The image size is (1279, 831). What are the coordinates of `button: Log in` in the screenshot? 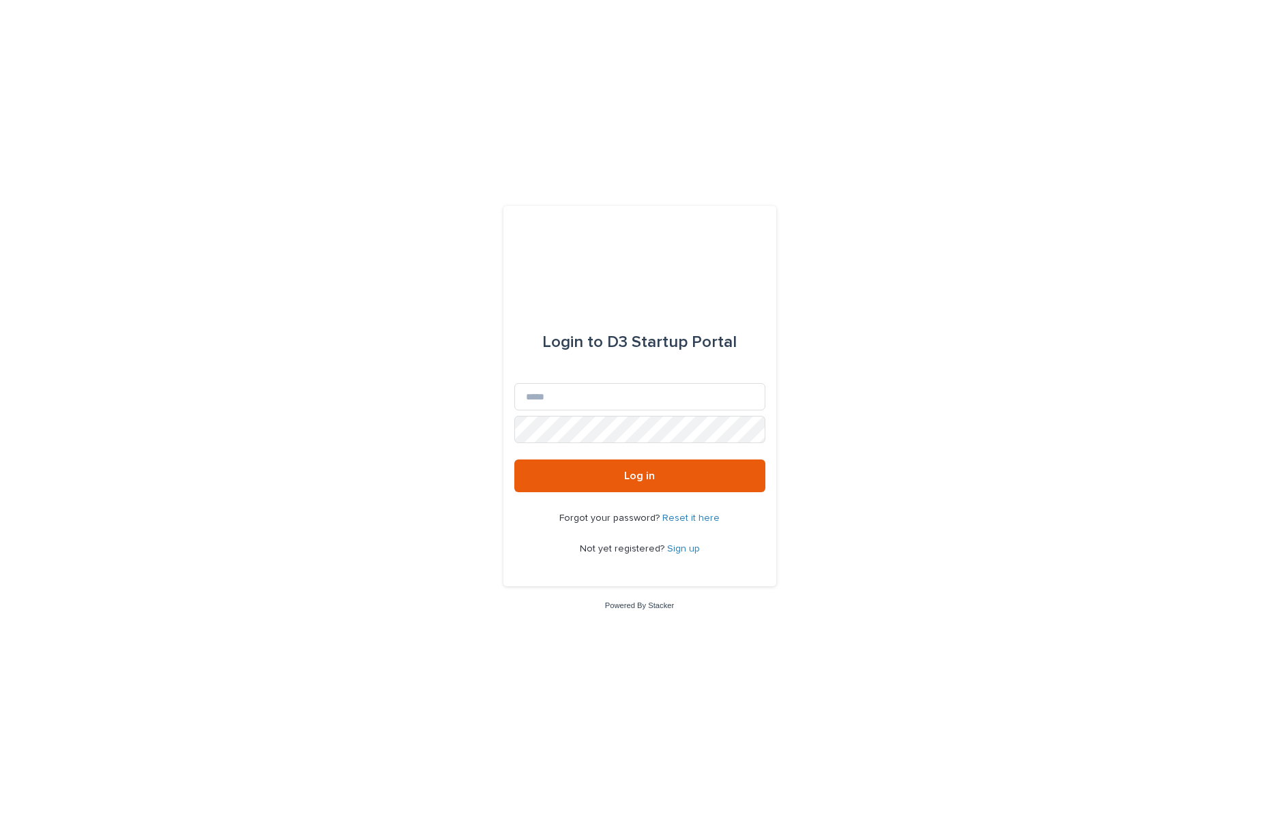 It's located at (640, 476).